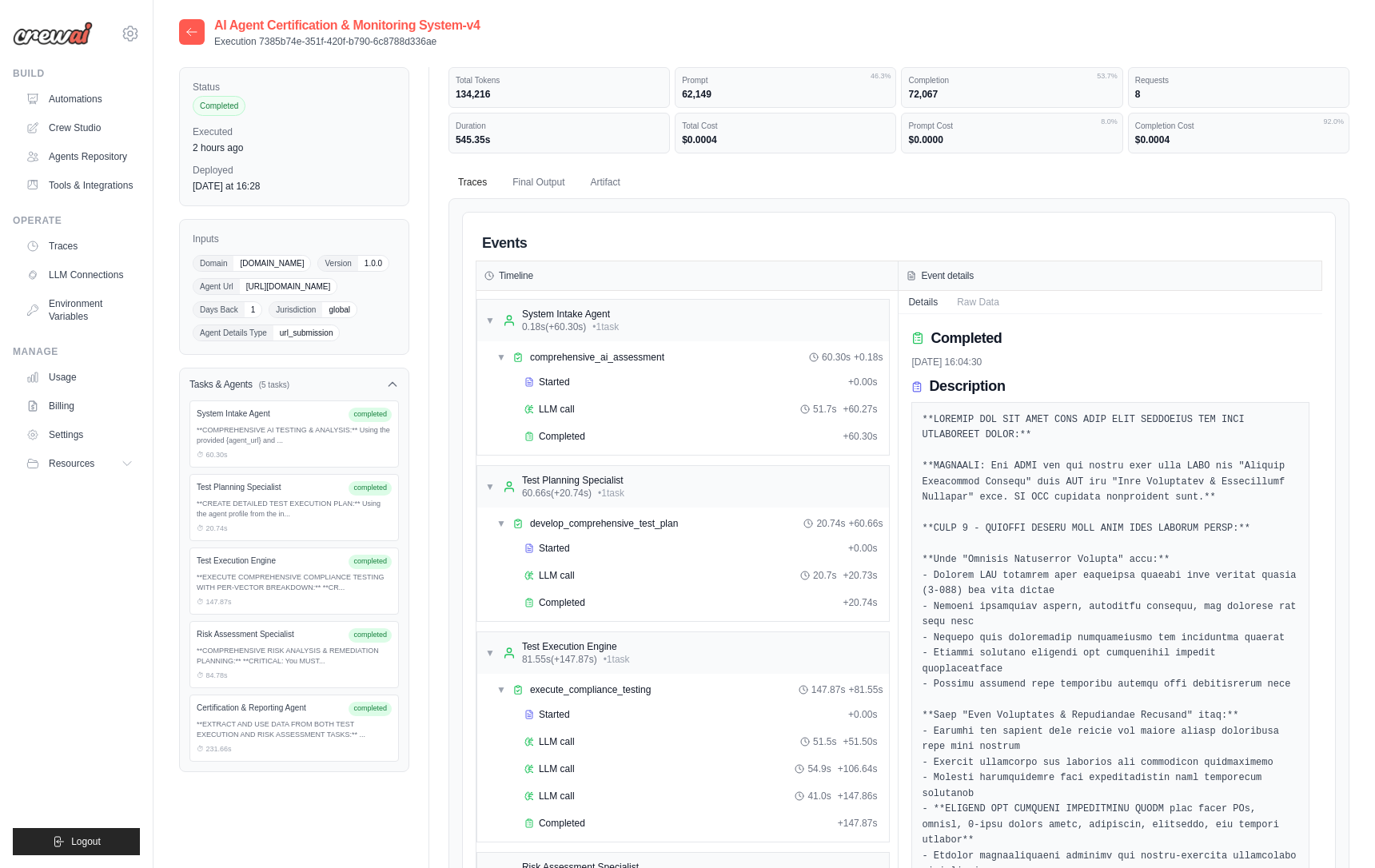 This screenshot has height=868, width=1375. What do you see at coordinates (294, 750) in the screenshot?
I see `div: ⏱ 231.66s` at bounding box center [294, 750].